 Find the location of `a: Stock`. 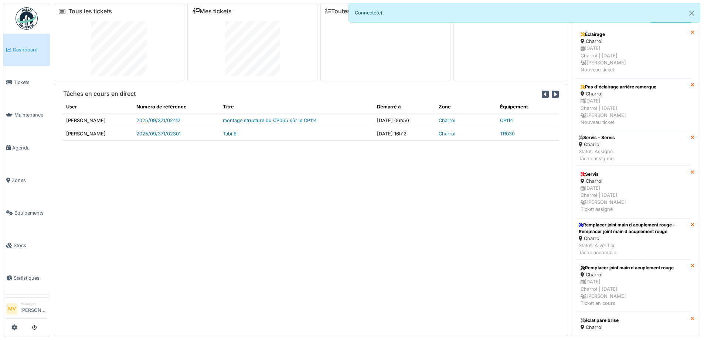

a: Stock is located at coordinates (27, 245).